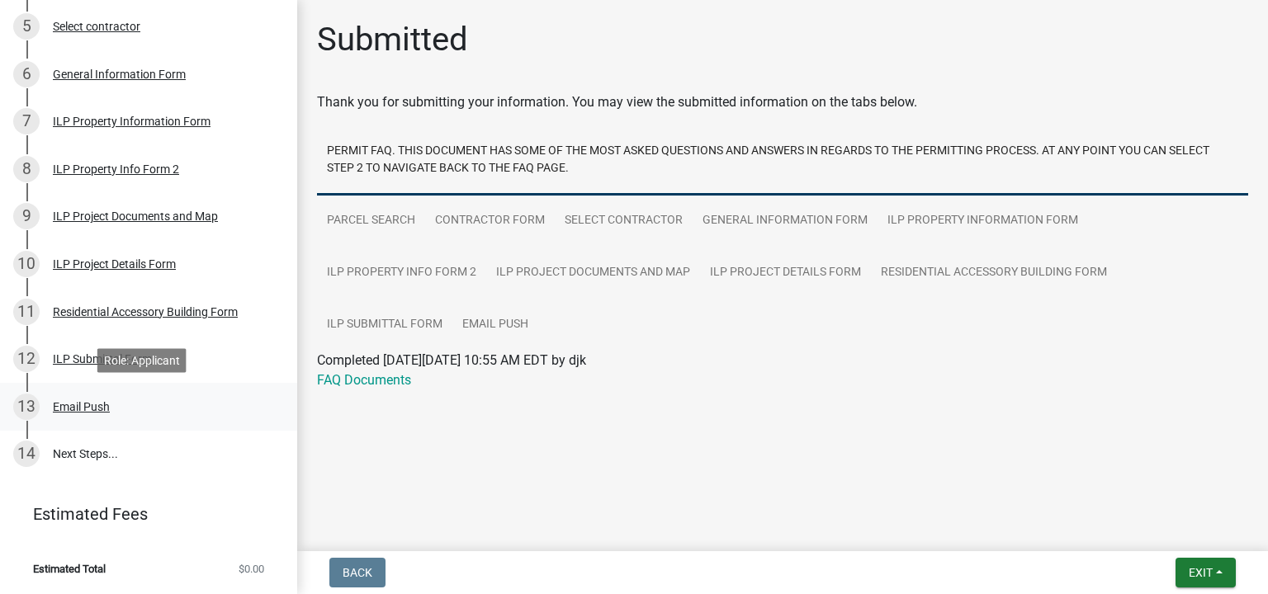  What do you see at coordinates (623, 221) in the screenshot?
I see `a: Select contractor` at bounding box center [623, 221].